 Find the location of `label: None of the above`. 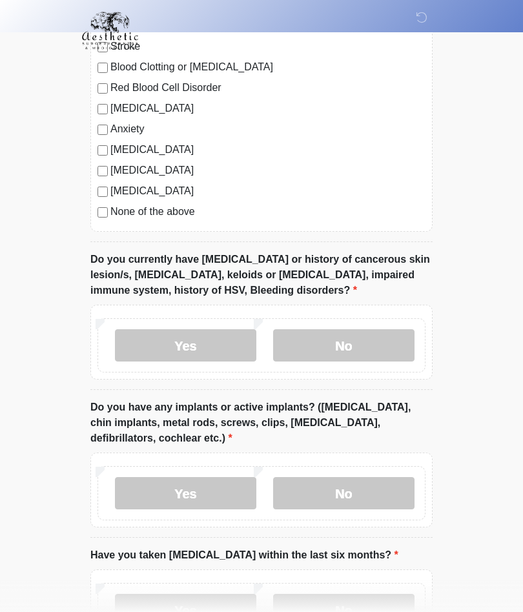

label: None of the above is located at coordinates (268, 212).